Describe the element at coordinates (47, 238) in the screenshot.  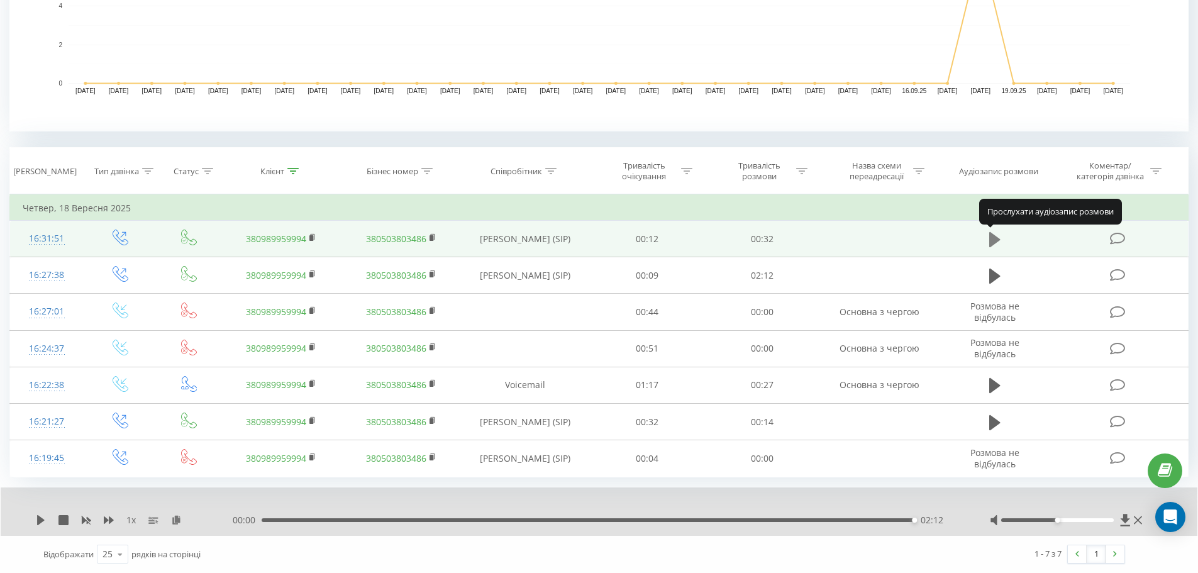
I see `div: 16:31:51` at that location.